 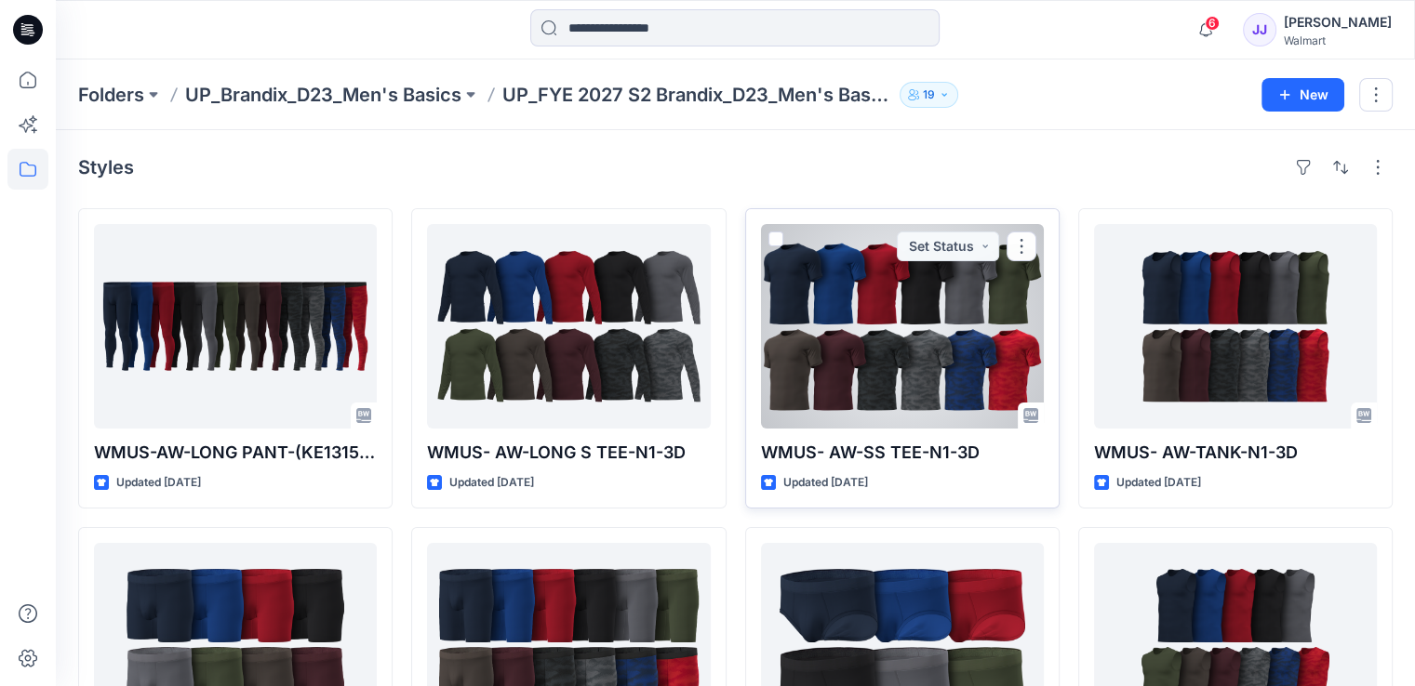 I want to click on a: WMUS-AW-LONG PANT-(KE1315)-N1-3D, so click(x=235, y=326).